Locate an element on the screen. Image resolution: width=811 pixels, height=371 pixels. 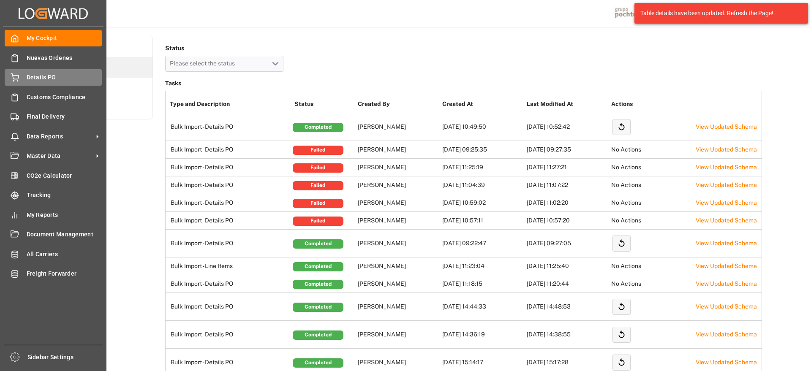
a: Nuevas Ordenes is located at coordinates (53, 57).